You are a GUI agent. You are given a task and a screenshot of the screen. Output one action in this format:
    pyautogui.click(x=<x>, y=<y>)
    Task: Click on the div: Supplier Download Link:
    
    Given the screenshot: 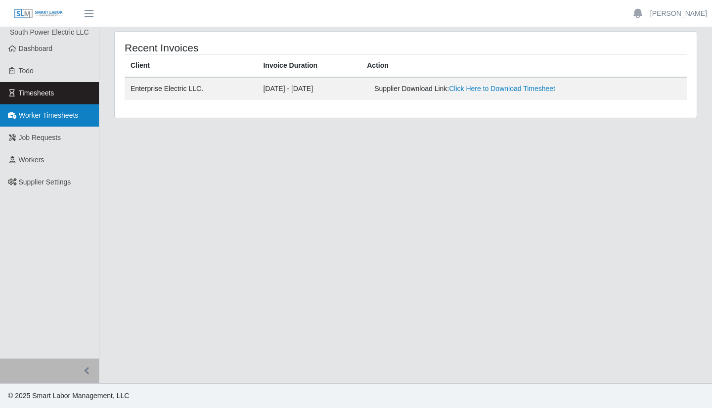 What is the action you would take?
    pyautogui.click(x=471, y=88)
    